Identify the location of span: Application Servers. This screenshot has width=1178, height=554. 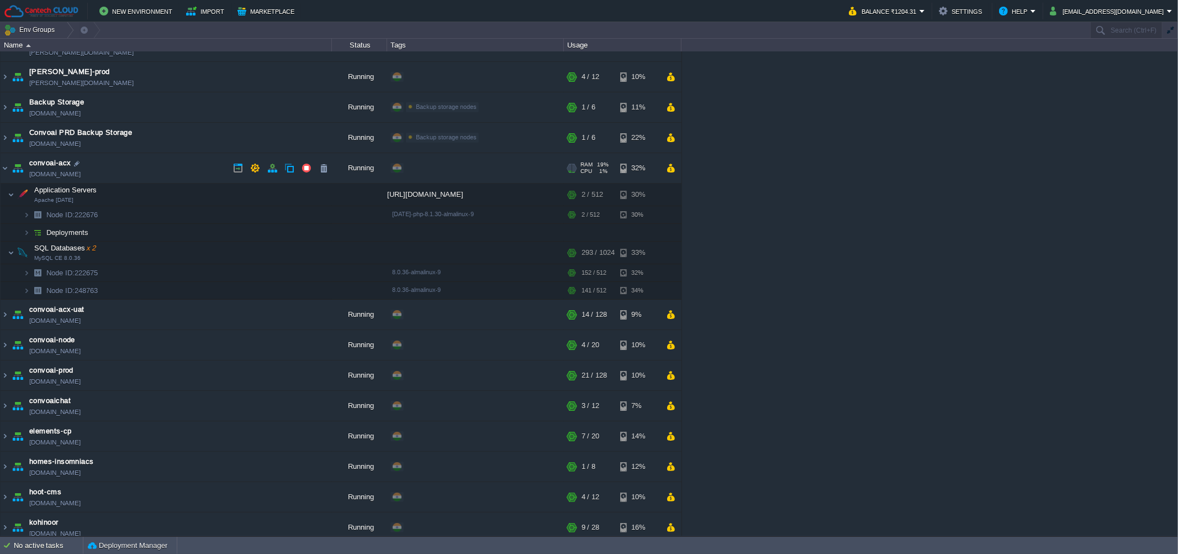
(66, 189).